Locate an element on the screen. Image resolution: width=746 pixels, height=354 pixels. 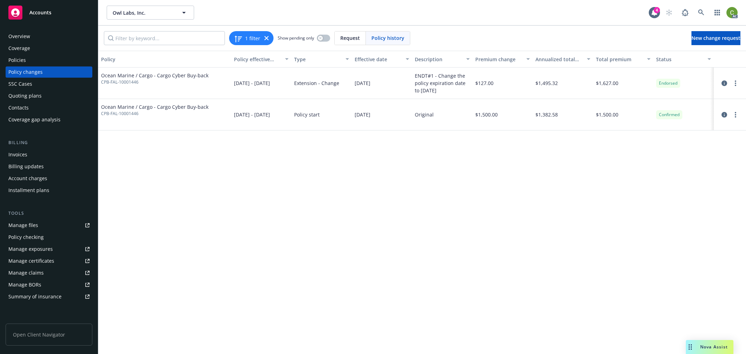
span: $127.00 is located at coordinates (485, 83).